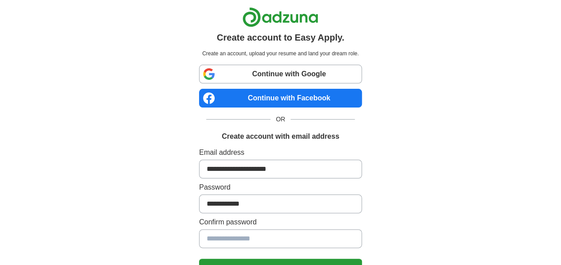 The height and width of the screenshot is (265, 561). Describe the element at coordinates (280, 54) in the screenshot. I see `p: Create an account, upload your resume and land your dream role.` at that location.